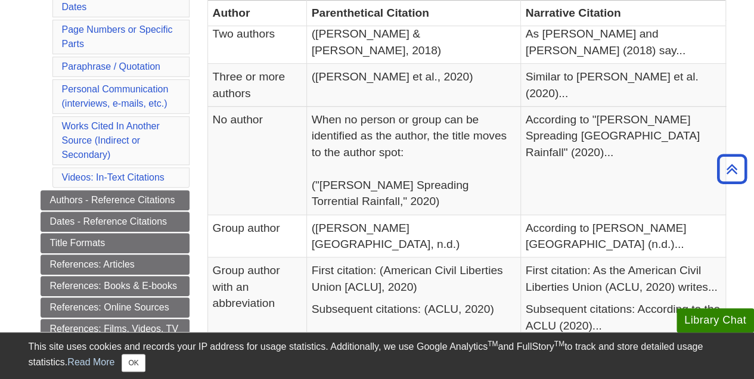 Image resolution: width=754 pixels, height=379 pixels. Describe the element at coordinates (257, 42) in the screenshot. I see `td: Two authors` at that location.